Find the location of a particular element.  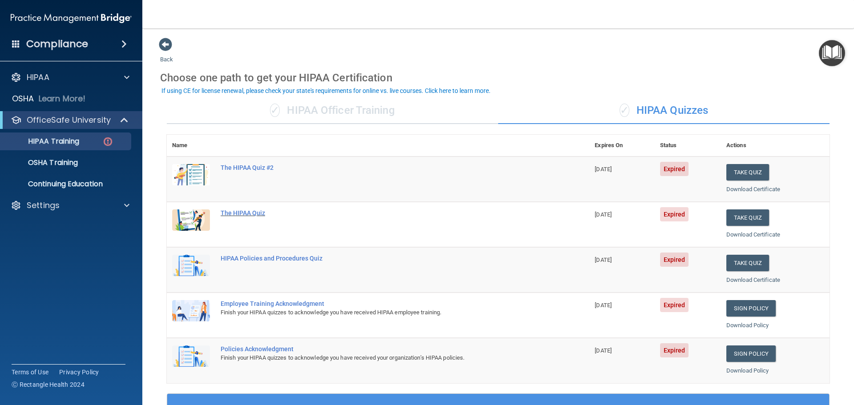

a: Download Policy is located at coordinates (748, 325).